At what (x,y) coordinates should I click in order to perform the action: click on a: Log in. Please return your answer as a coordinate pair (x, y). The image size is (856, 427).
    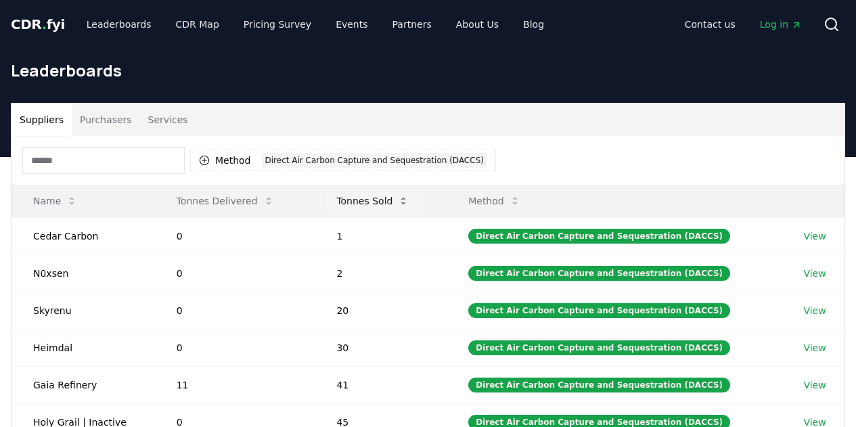
    Looking at the image, I should click on (781, 24).